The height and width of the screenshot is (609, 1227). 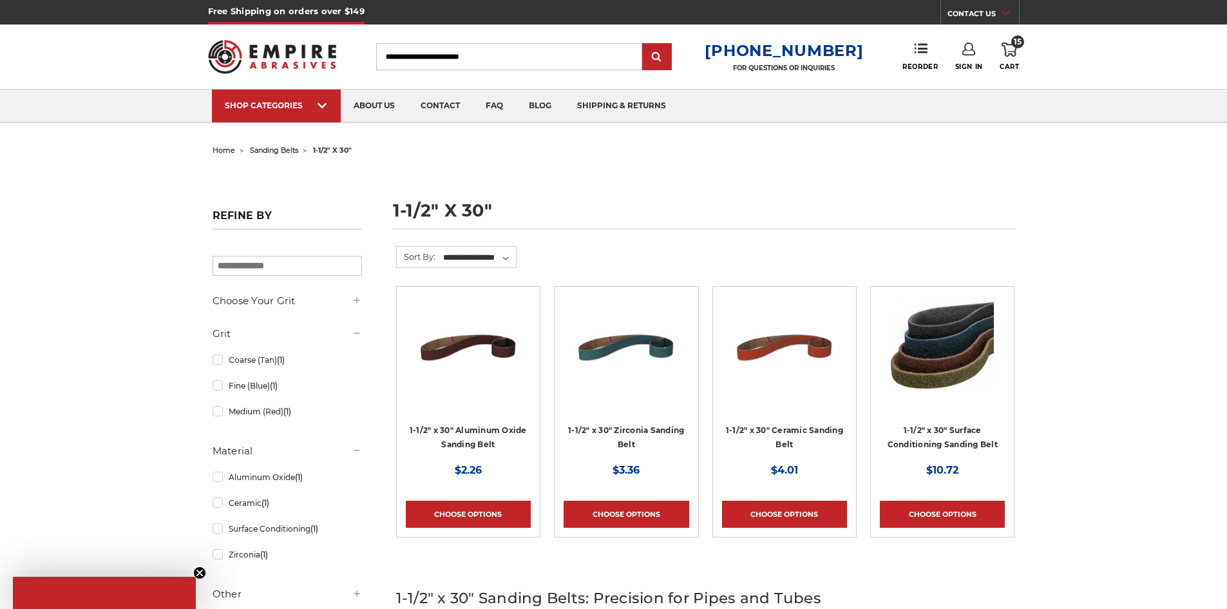 What do you see at coordinates (287, 359) in the screenshot?
I see `a: Coarse (Tan)` at bounding box center [287, 359].